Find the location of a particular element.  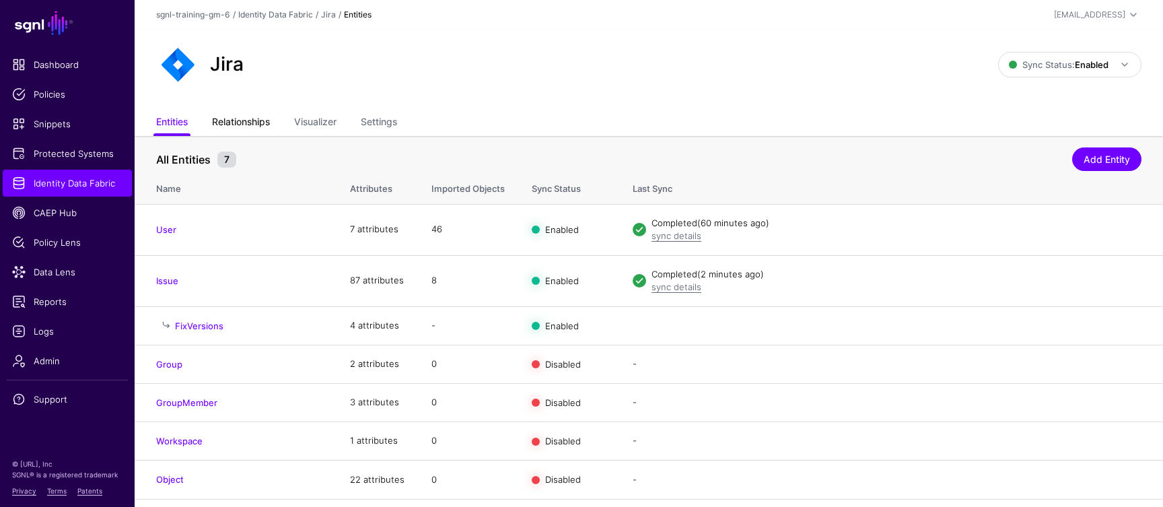

th: Imported Objects is located at coordinates (468, 186).